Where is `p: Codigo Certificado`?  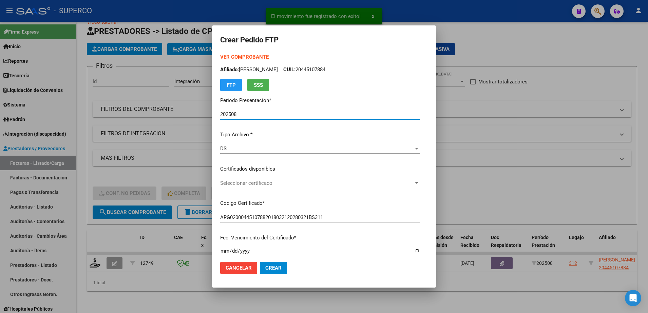 p: Codigo Certificado is located at coordinates (320, 203).